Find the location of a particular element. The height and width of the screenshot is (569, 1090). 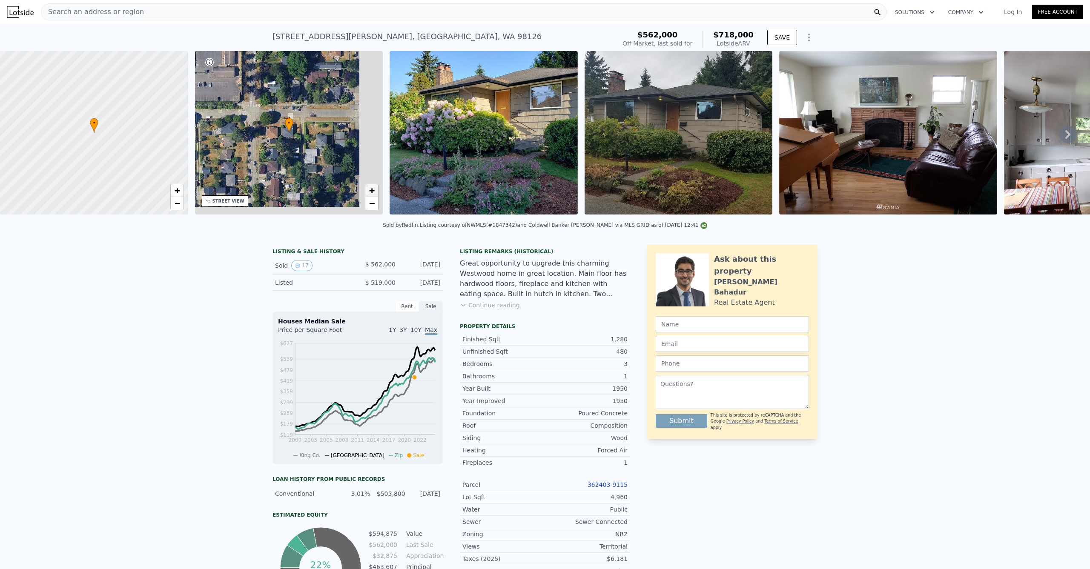

div: Sold by Redfin . is located at coordinates (401, 225).